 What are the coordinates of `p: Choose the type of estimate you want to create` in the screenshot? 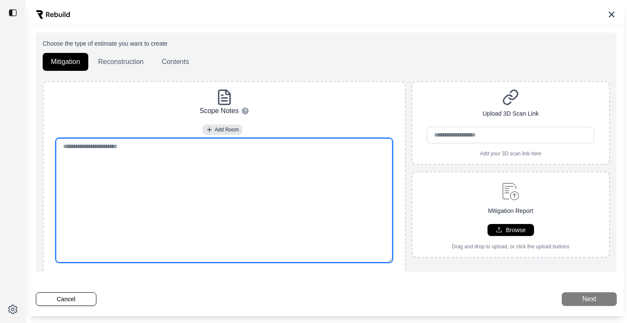 It's located at (327, 44).